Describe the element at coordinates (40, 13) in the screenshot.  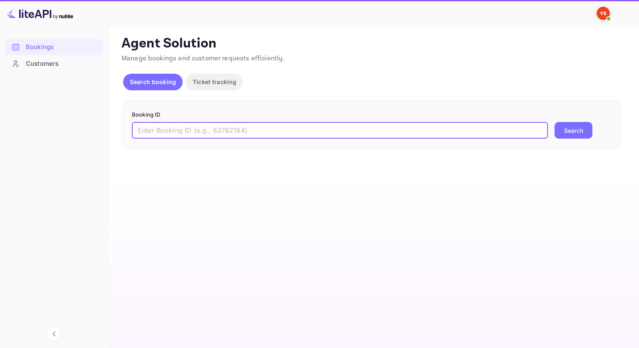
I see `img: LiteAPI logo` at that location.